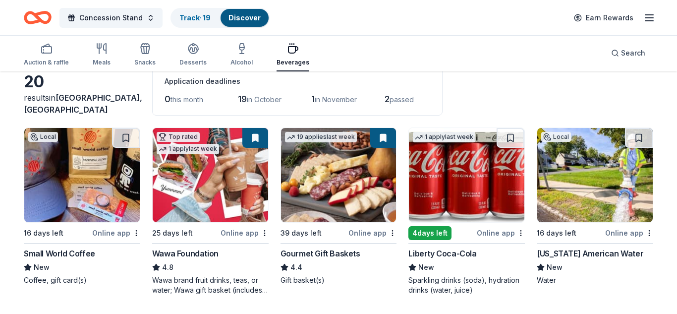 This screenshot has width=677, height=314. I want to click on div: Coffee, gift card(s), so click(82, 280).